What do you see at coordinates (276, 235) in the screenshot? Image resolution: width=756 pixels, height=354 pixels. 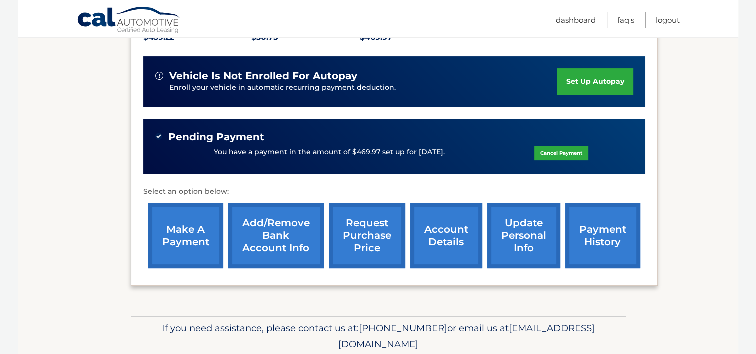 I see `a: Add/Remove bank account info` at bounding box center [276, 235].